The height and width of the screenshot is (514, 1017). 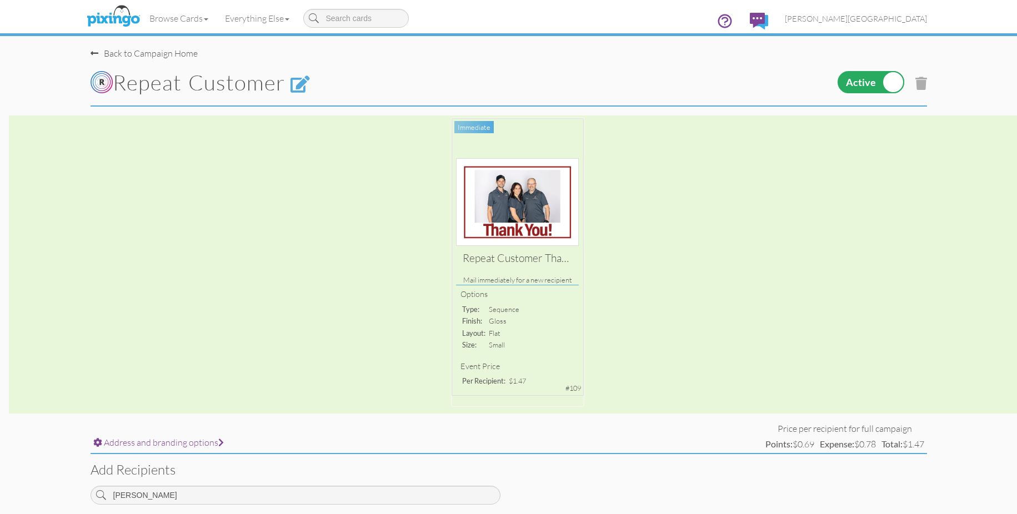 What do you see at coordinates (848, 444) in the screenshot?
I see `td: $0.78` at bounding box center [848, 444].